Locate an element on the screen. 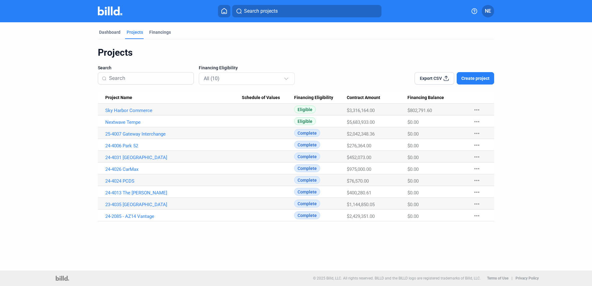 The width and height of the screenshot is (592, 286). mat-select-trigger: All (10) is located at coordinates (212, 78).